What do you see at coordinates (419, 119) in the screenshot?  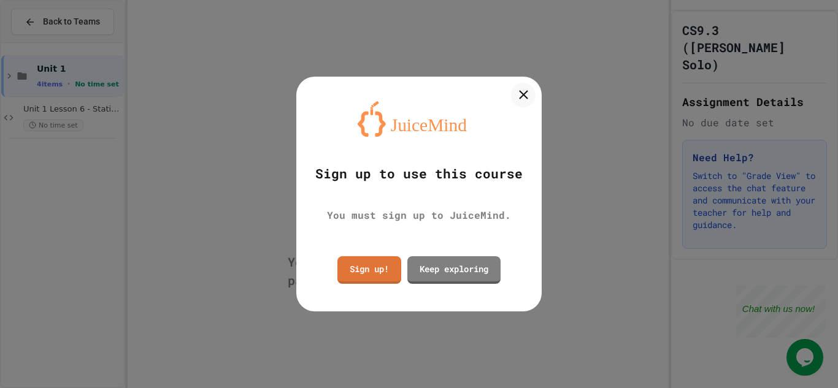 I see `img: logo-orange.svg` at bounding box center [419, 119].